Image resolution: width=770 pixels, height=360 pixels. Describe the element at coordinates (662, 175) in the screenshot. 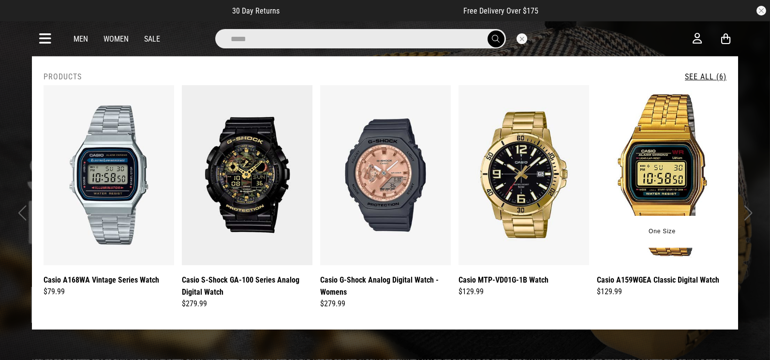

I see `img: Casio A159wgea Classic Digital Watch in Gold` at that location.